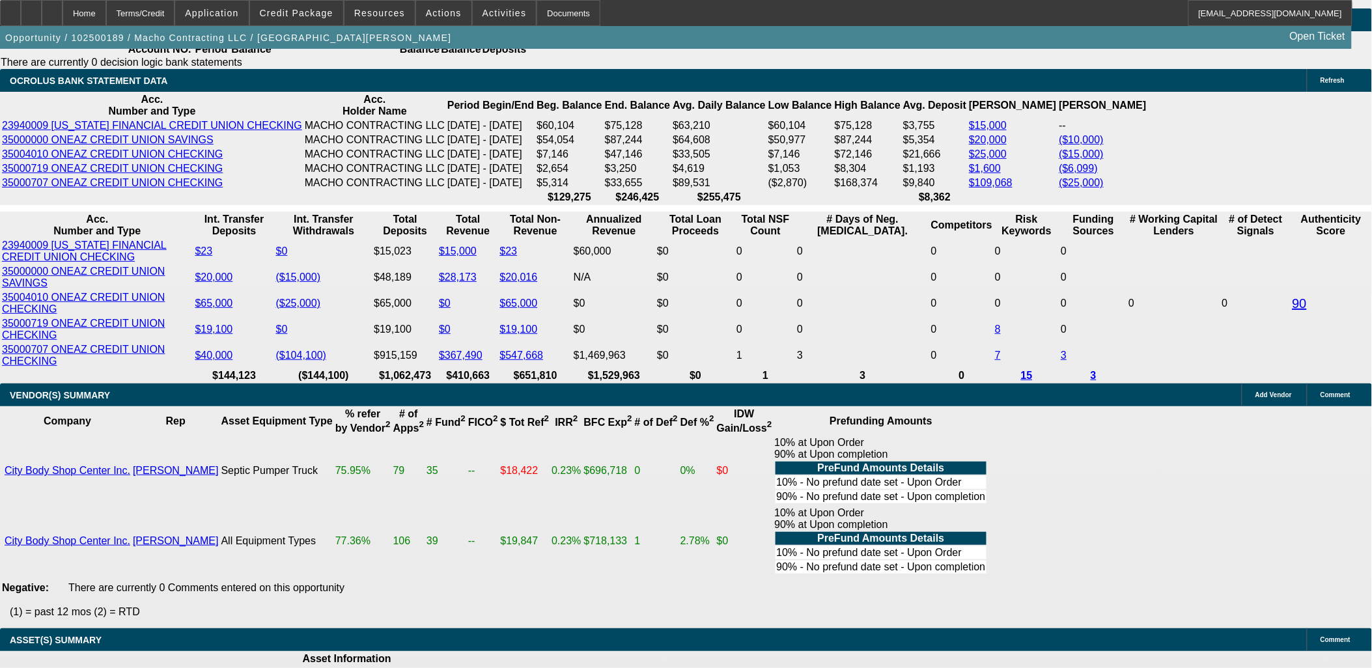  Describe the element at coordinates (444, 13) in the screenshot. I see `span: Actions` at that location.